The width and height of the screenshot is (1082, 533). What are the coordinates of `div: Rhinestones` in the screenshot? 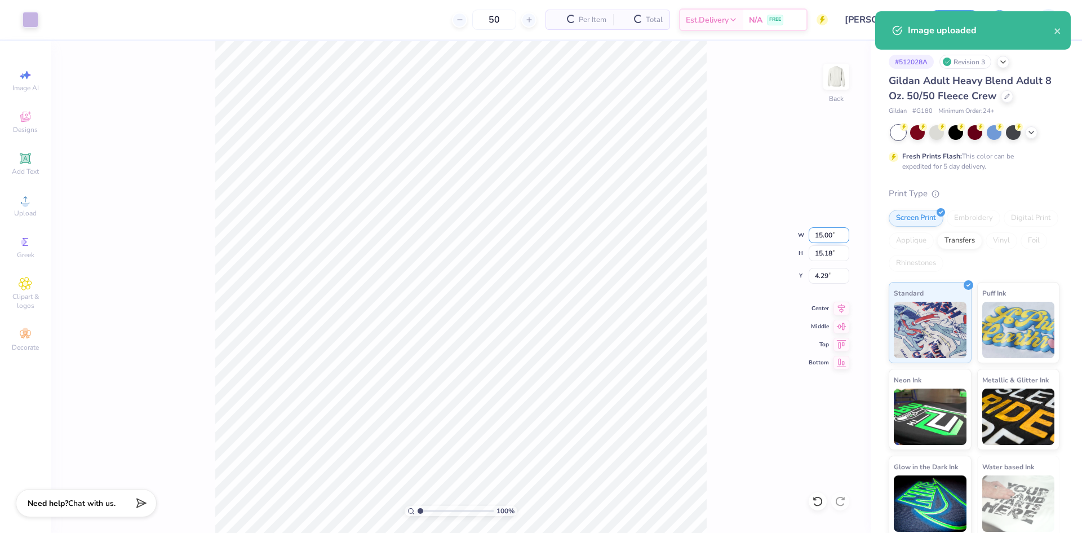 It's located at (916, 263).